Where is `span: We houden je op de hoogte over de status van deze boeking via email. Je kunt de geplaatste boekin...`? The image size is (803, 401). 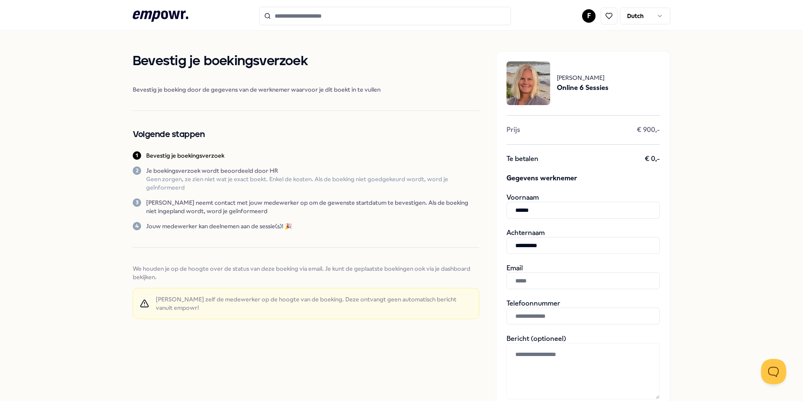
span: We houden je op de hoogte over de status van deze boeking via email. Je kunt de geplaatste boekin... is located at coordinates (306, 273).